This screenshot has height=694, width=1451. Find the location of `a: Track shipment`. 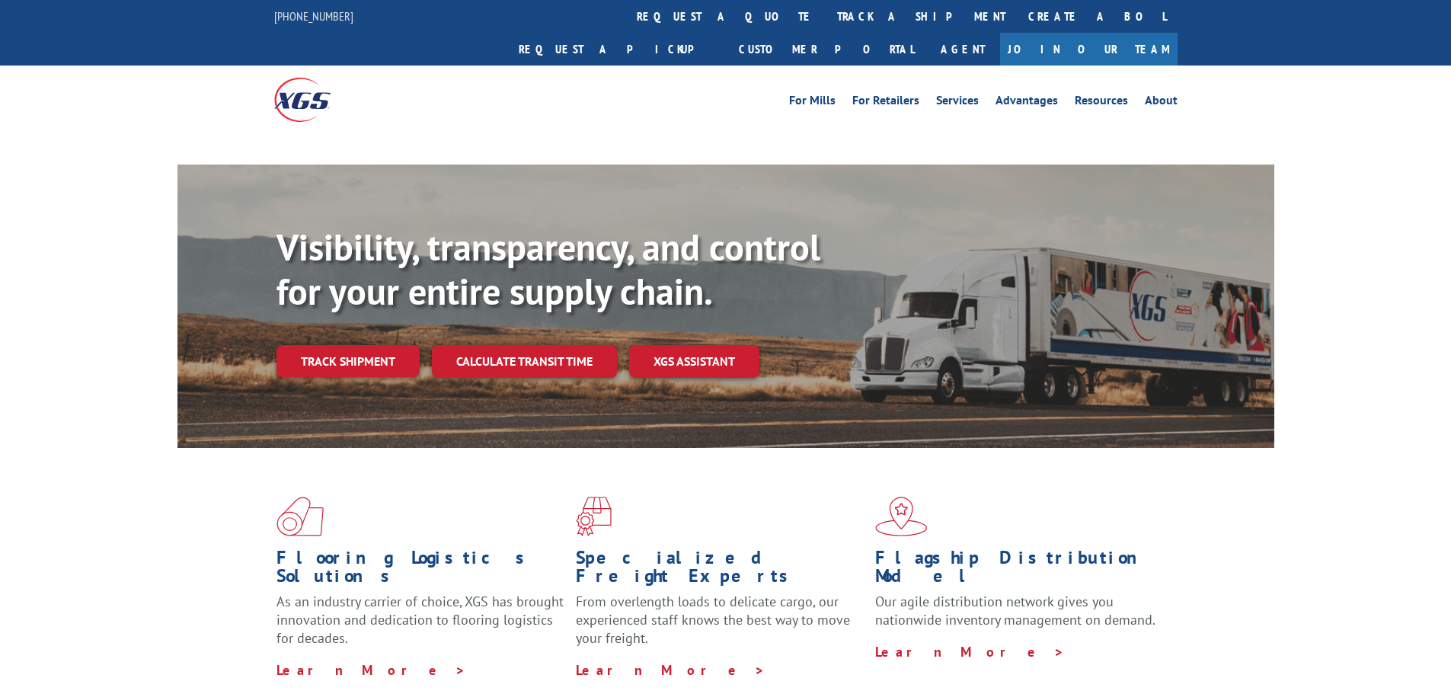

a: Track shipment is located at coordinates (348, 361).